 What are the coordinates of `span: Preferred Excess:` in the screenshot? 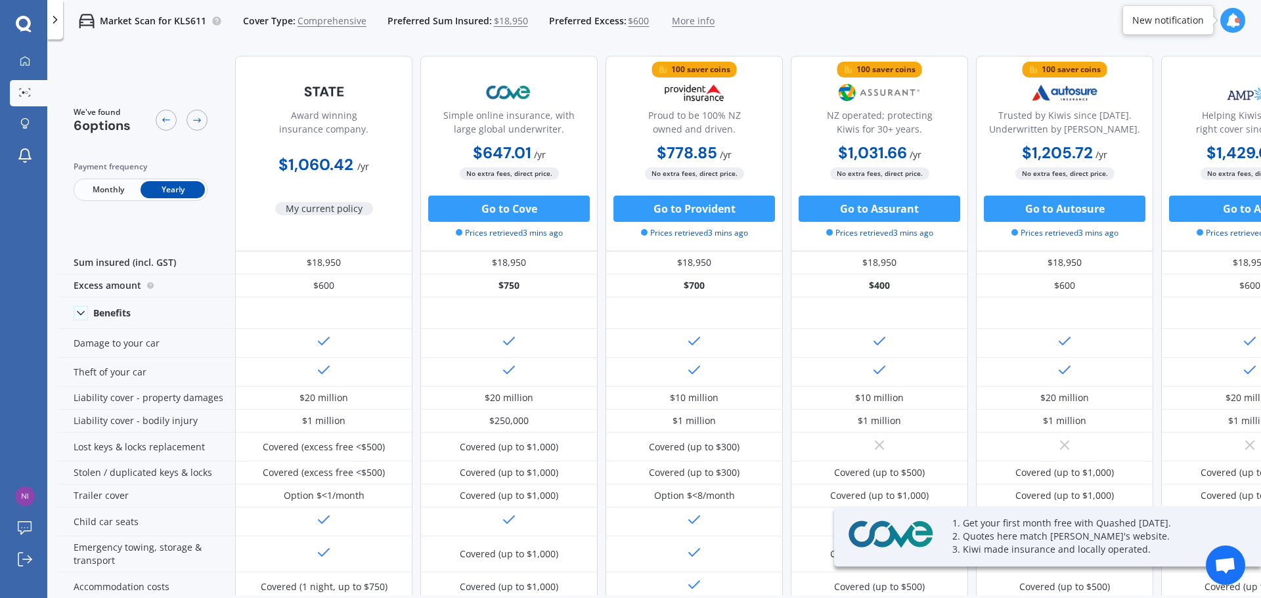 It's located at (588, 21).